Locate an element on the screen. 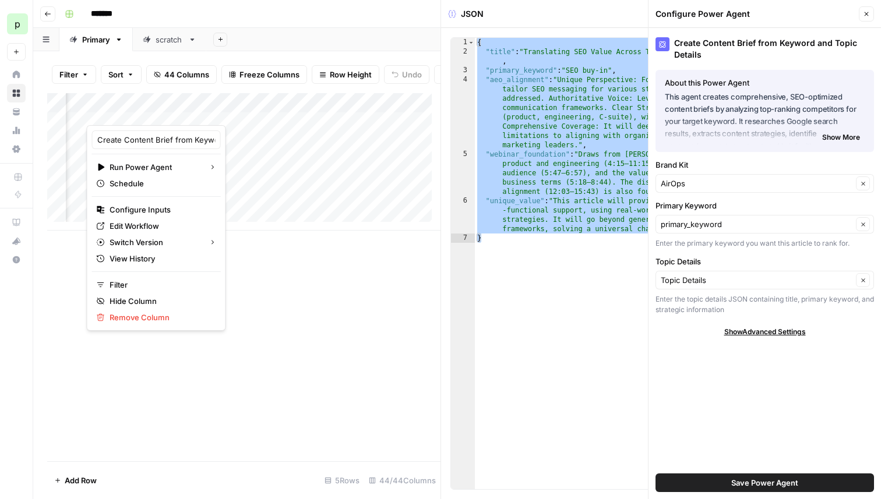 This screenshot has width=881, height=499. div: 7 is located at coordinates (463, 238).